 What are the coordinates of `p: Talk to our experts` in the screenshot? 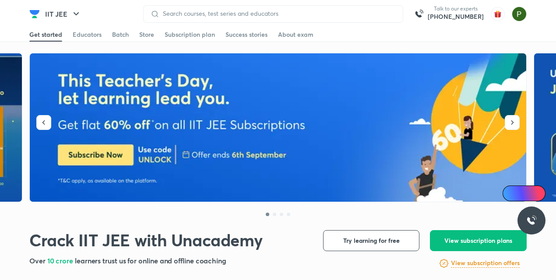 It's located at (456, 9).